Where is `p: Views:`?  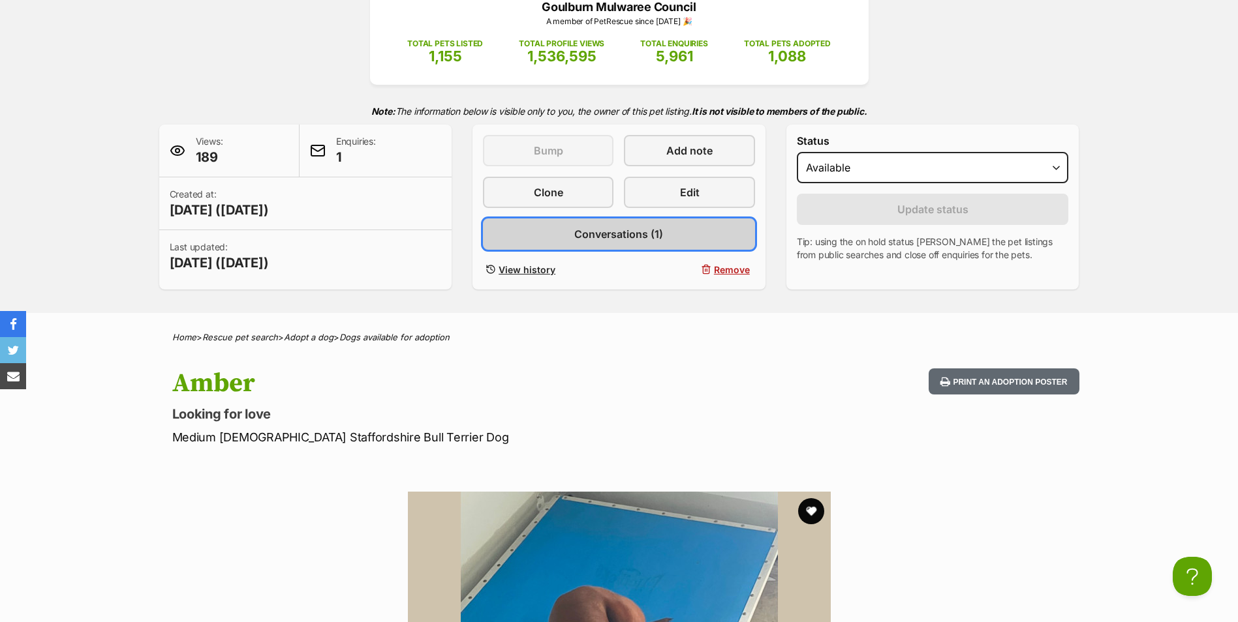
p: Views: is located at coordinates (209, 151).